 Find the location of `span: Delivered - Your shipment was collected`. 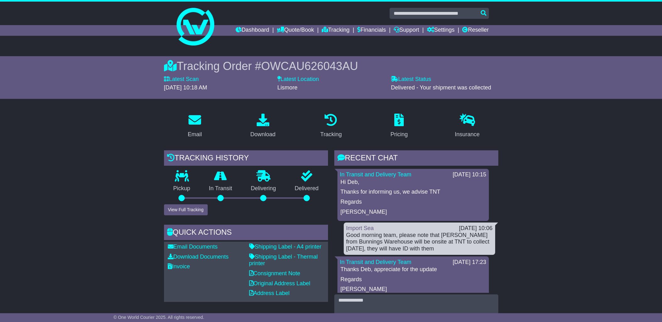

span: Delivered - Your shipment was collected is located at coordinates (441, 88).